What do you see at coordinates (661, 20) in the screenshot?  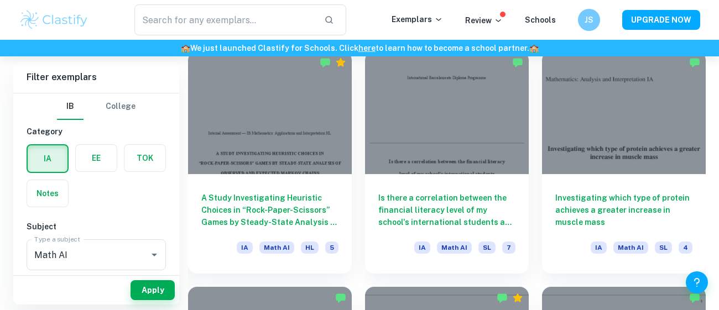 I see `button: UPGRADE NOW` at bounding box center [661, 20].